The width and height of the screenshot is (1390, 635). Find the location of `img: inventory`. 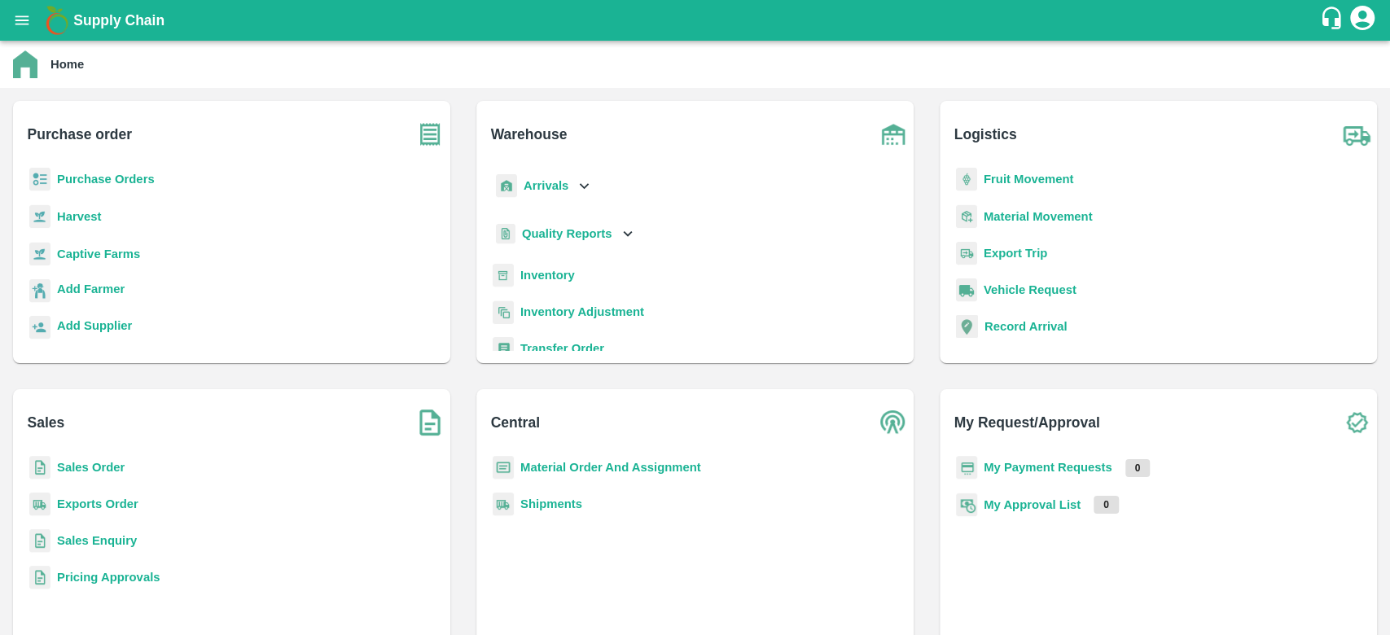

img: inventory is located at coordinates (503, 312).